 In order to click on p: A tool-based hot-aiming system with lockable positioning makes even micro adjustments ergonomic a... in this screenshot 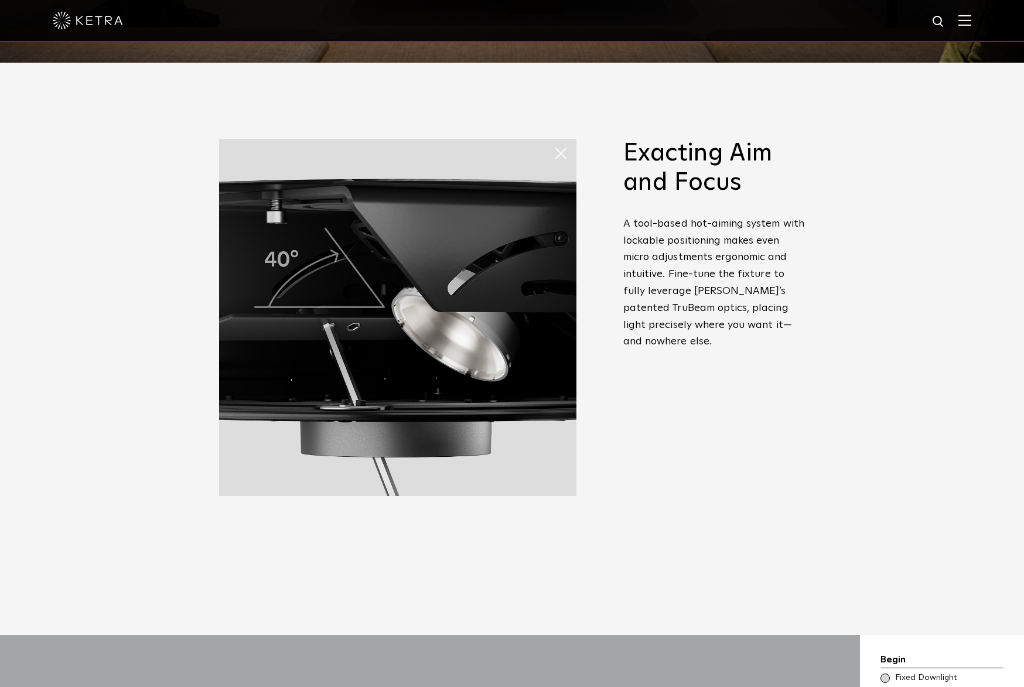, I will do `click(714, 283)`.